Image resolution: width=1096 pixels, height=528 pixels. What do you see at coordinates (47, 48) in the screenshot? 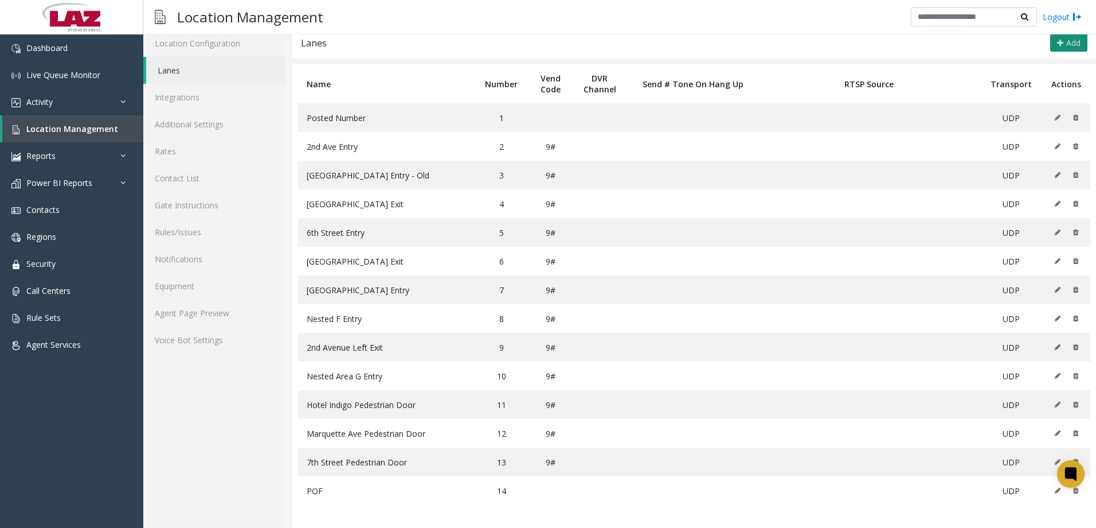
I see `span: Dashboard` at bounding box center [47, 48].